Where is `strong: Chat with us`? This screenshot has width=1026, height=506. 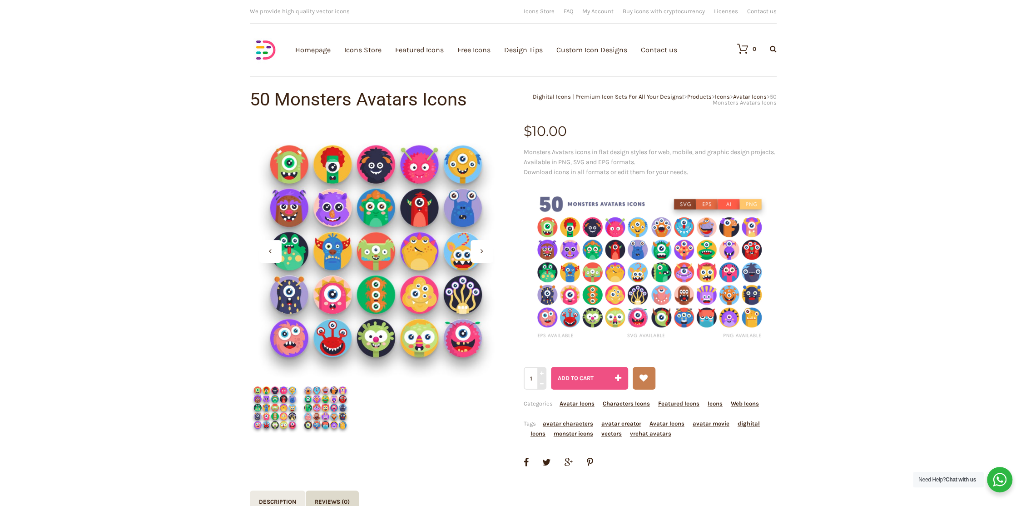 strong: Chat with us is located at coordinates (961, 479).